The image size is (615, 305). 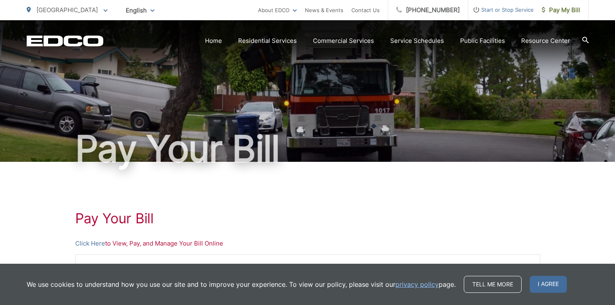 I want to click on span: I agree, so click(x=549, y=284).